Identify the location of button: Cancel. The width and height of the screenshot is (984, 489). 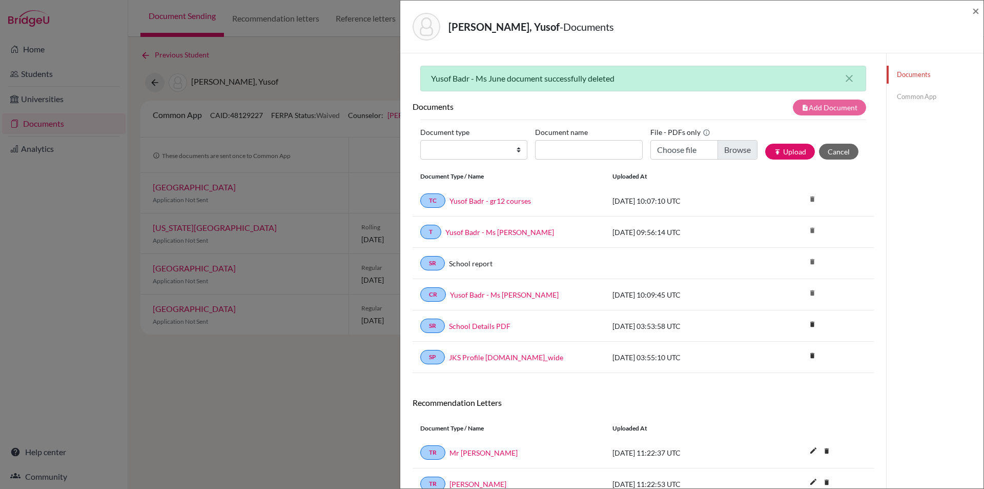
(839, 151).